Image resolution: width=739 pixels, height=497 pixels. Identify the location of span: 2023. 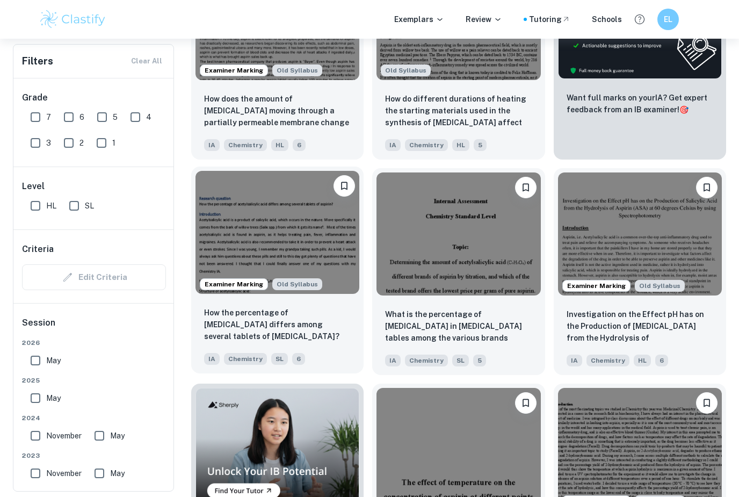
(94, 456).